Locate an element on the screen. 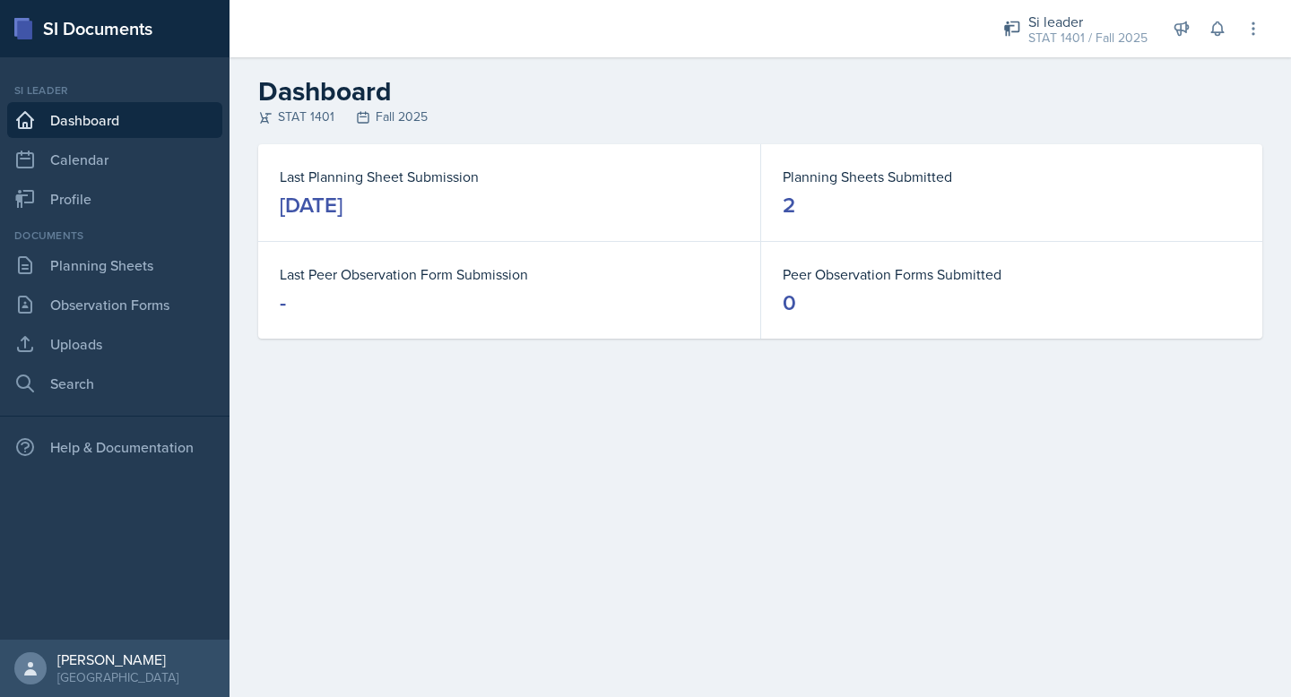 This screenshot has width=1291, height=697. h2: Dashboard is located at coordinates (760, 91).